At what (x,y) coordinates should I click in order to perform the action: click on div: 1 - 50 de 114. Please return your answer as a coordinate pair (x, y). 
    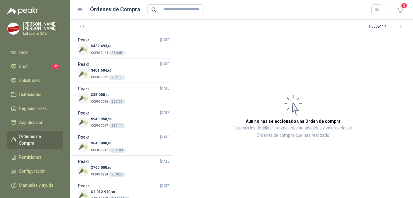
    Looking at the image, I should click on (387, 27).